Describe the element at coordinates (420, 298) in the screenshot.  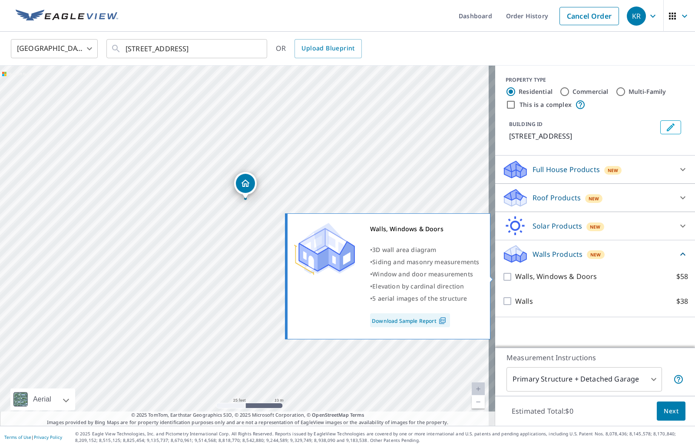
I see `span: 5 aerial images of the structure` at that location.